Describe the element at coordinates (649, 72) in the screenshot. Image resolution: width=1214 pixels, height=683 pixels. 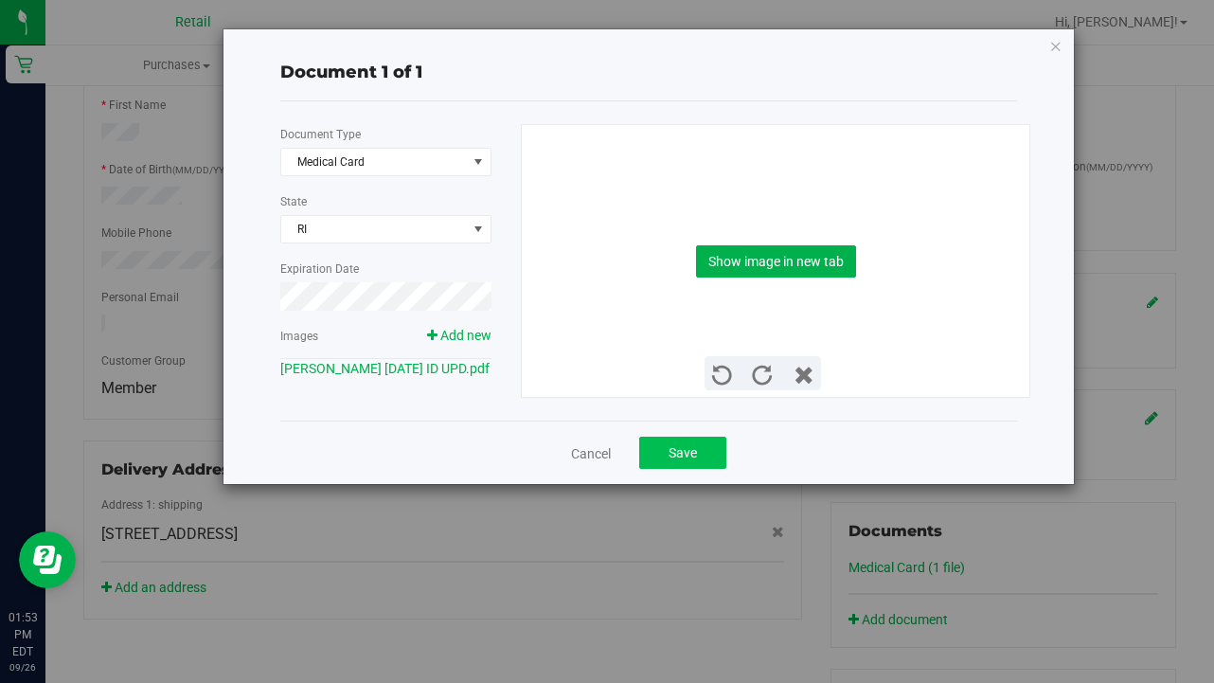
I see `div: Document 1 of 1` at that location.